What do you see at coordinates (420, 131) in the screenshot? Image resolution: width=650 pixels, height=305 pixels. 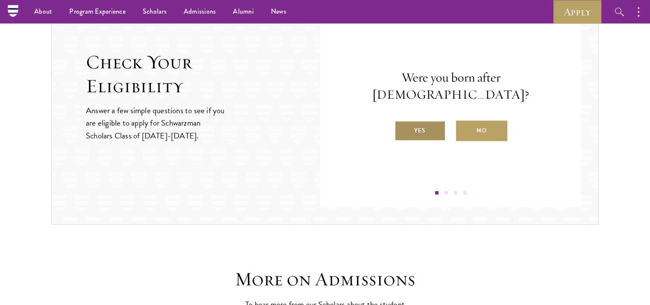 I see `label: Yes` at bounding box center [420, 131].